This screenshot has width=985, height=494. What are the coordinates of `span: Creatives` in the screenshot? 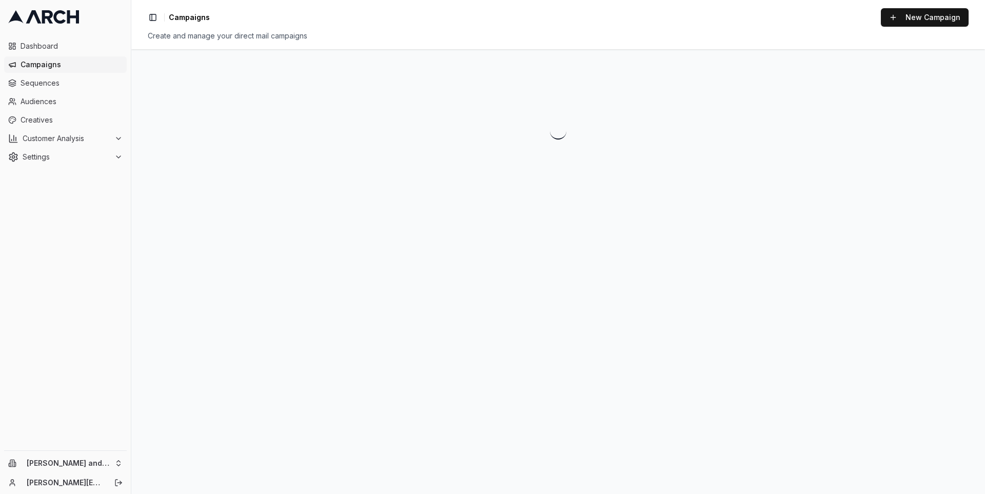 It's located at (71, 120).